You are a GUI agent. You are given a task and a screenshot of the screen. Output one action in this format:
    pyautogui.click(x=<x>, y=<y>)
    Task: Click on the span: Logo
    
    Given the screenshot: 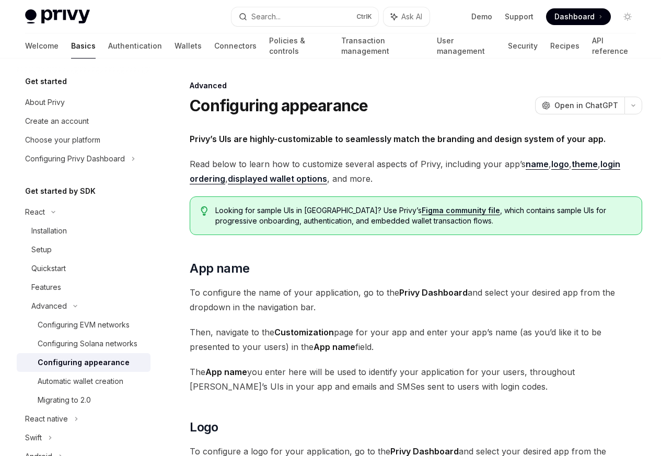 What is the action you would take?
    pyautogui.click(x=204, y=428)
    